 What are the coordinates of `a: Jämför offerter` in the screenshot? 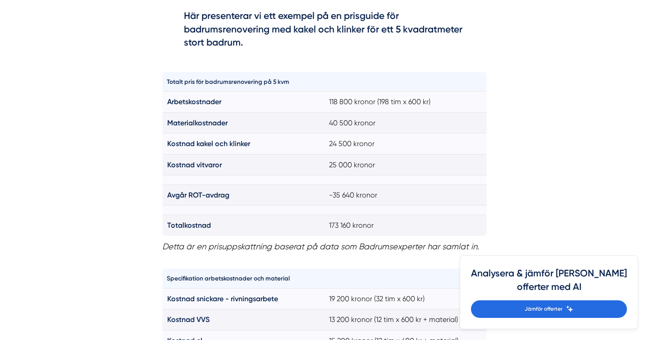 It's located at (549, 309).